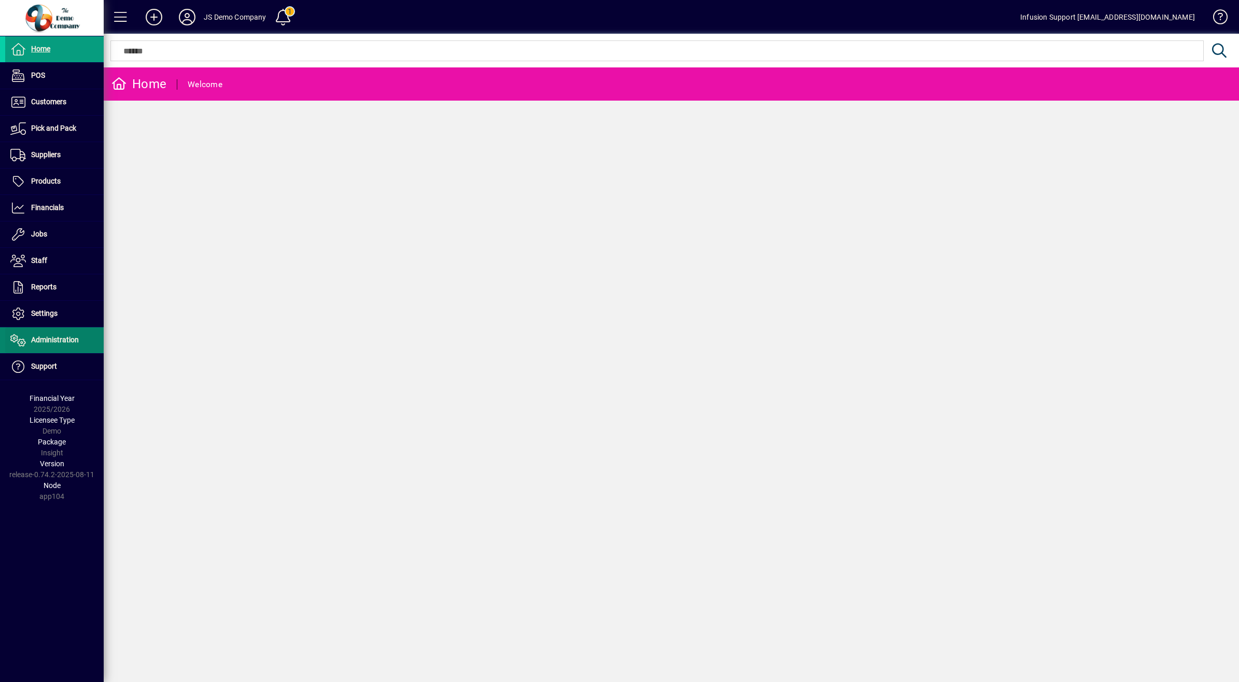 The height and width of the screenshot is (682, 1239). I want to click on div: Home, so click(139, 84).